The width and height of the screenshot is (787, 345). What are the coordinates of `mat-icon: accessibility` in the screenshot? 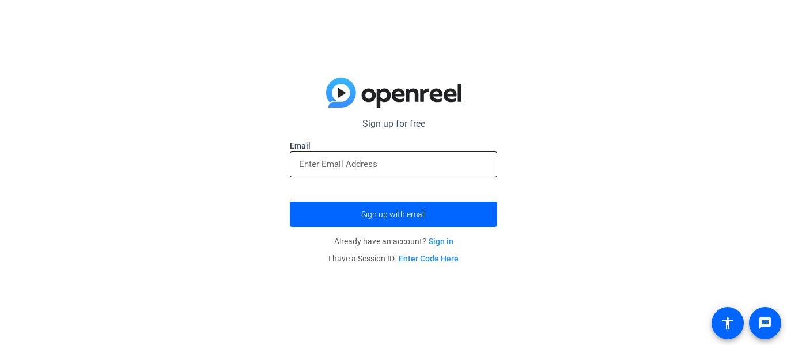 It's located at (728, 323).